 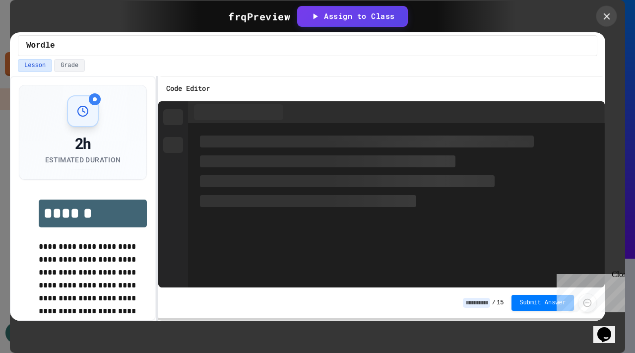 What do you see at coordinates (41, 46) in the screenshot?
I see `span: Wordle` at bounding box center [41, 46].